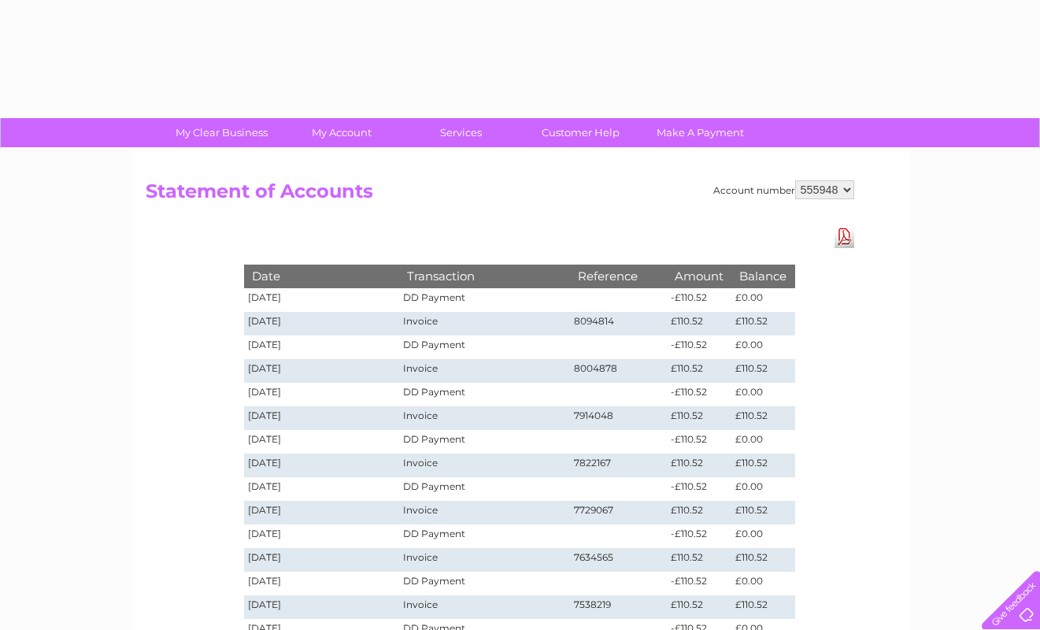 Image resolution: width=1040 pixels, height=630 pixels. What do you see at coordinates (700, 132) in the screenshot?
I see `a: Make A Payment` at bounding box center [700, 132].